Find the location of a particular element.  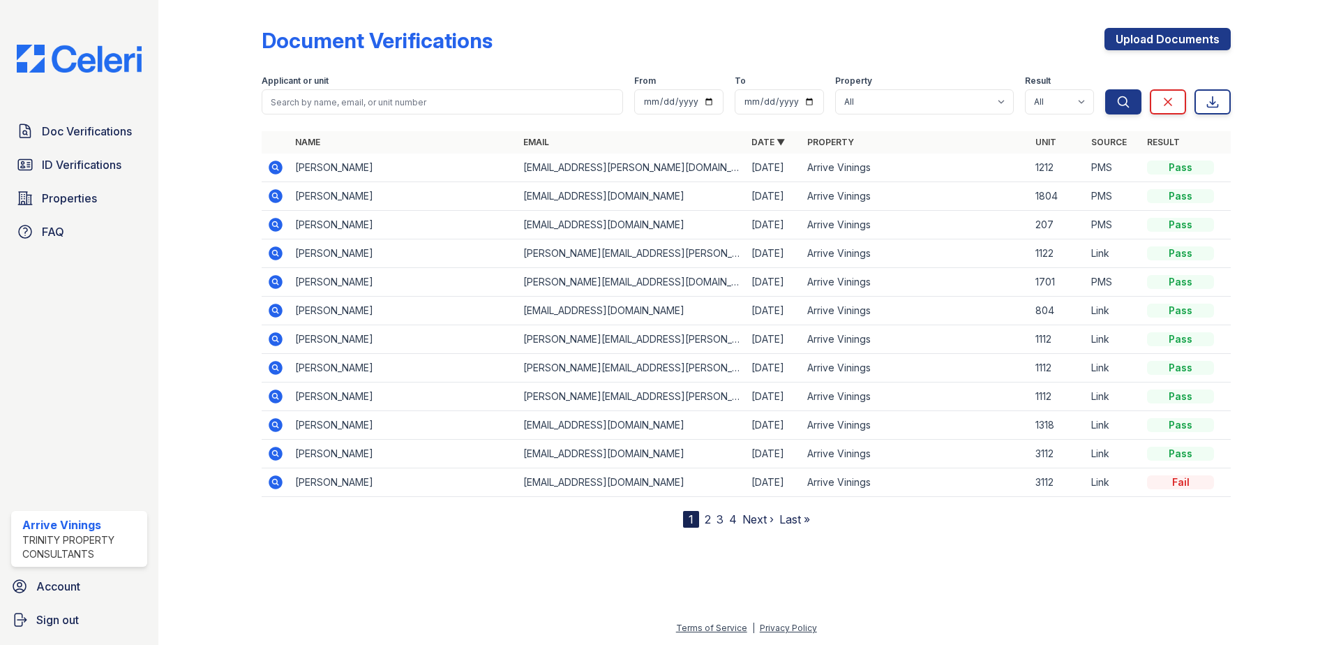

label: To is located at coordinates (740, 81).